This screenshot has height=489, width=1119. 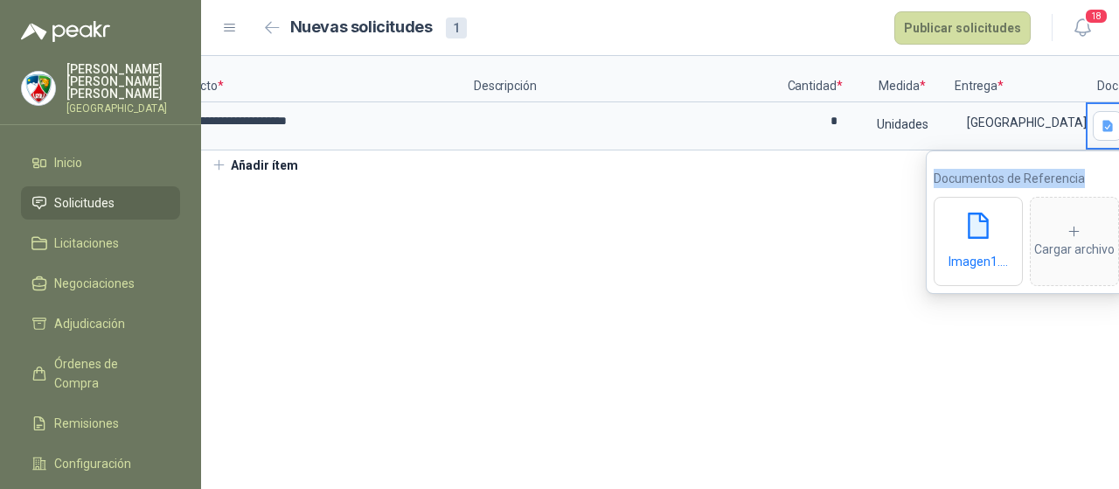 What do you see at coordinates (321, 79) in the screenshot?
I see `p: Producto` at bounding box center [321, 79].